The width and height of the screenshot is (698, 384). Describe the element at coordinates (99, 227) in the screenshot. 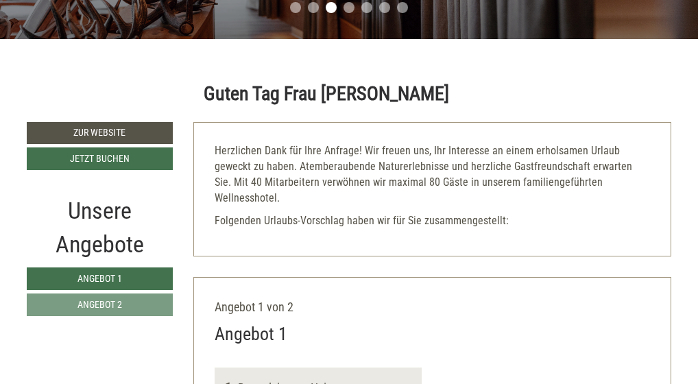

I see `div: Unsere Angebote` at that location.